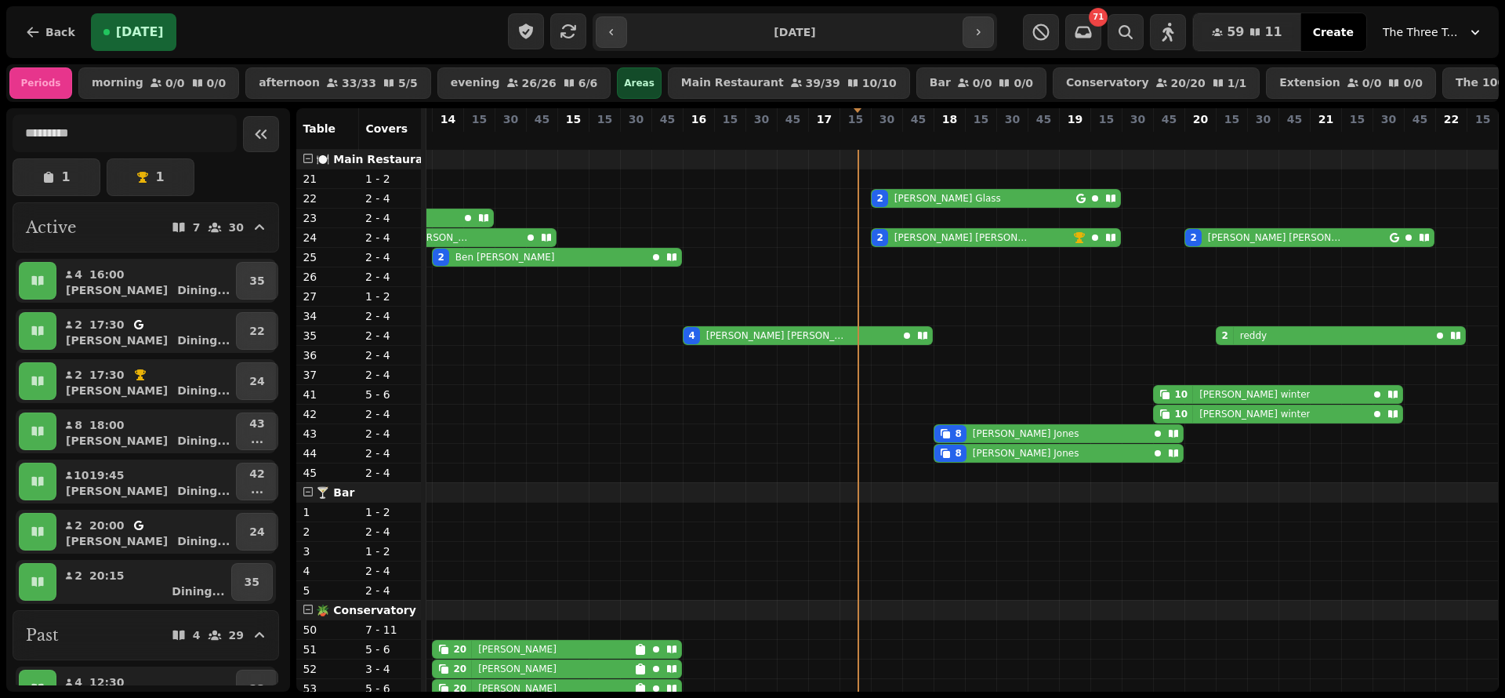 The width and height of the screenshot is (1505, 698). What do you see at coordinates (1247, 32) in the screenshot?
I see `button: 5911` at bounding box center [1247, 32].